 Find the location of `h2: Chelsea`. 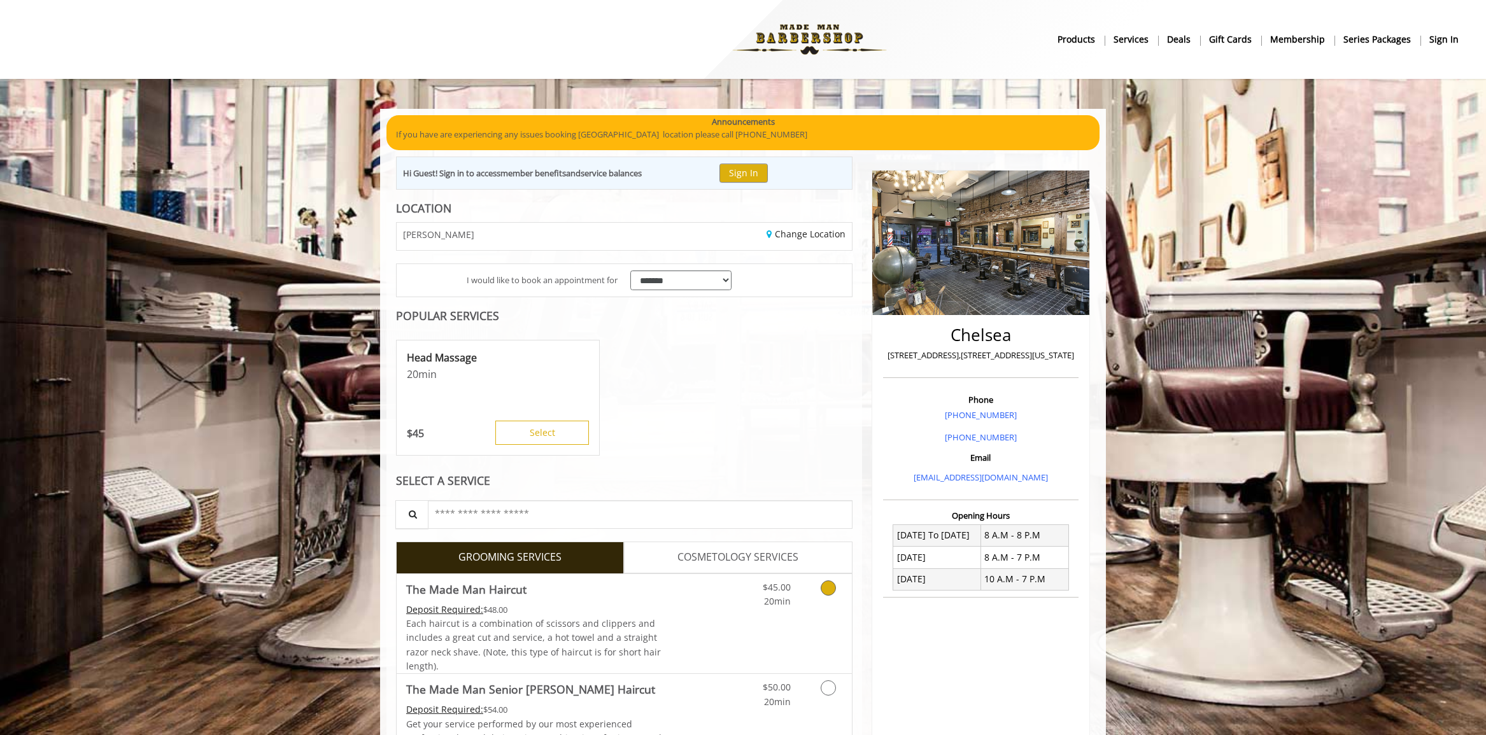

h2: Chelsea is located at coordinates (980, 335).